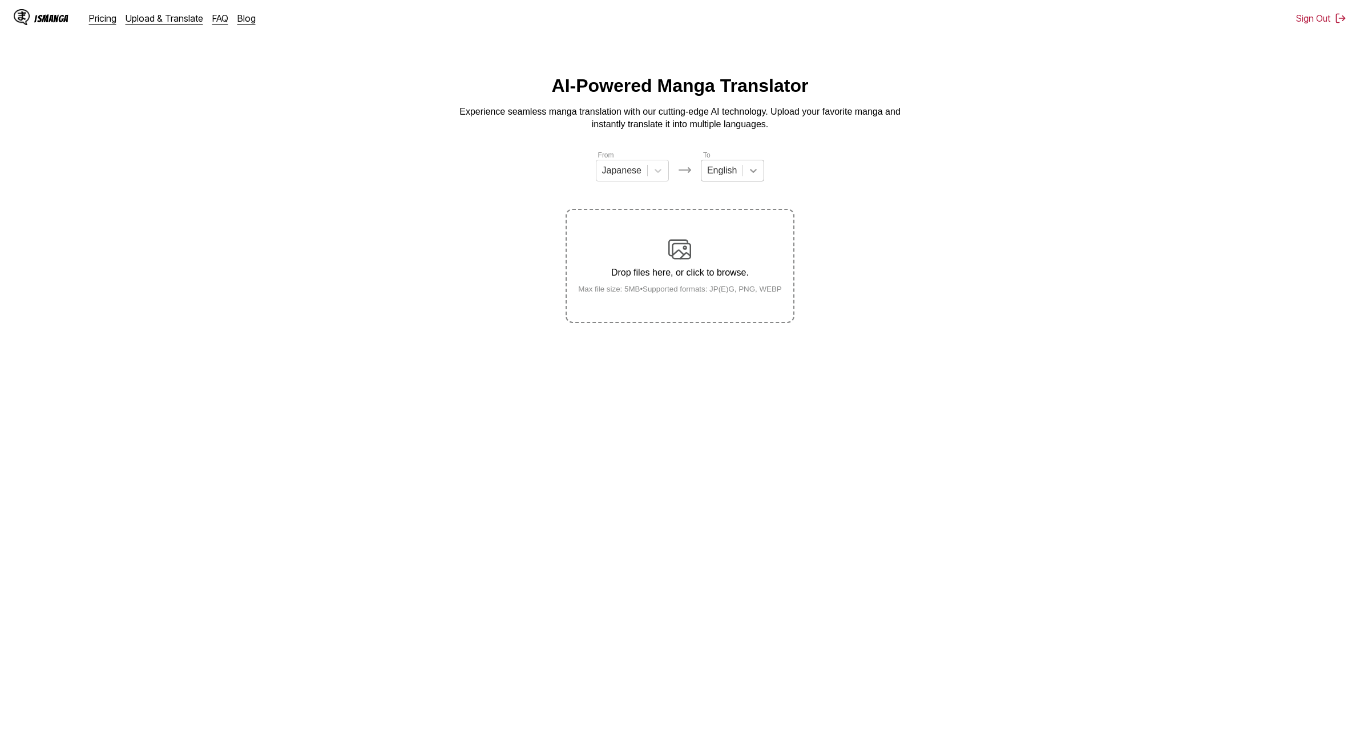 Image resolution: width=1360 pixels, height=756 pixels. Describe the element at coordinates (680, 118) in the screenshot. I see `p: Experience seamless manga translation with our cutting-edge AI technology. Upload your favorite m...` at that location.